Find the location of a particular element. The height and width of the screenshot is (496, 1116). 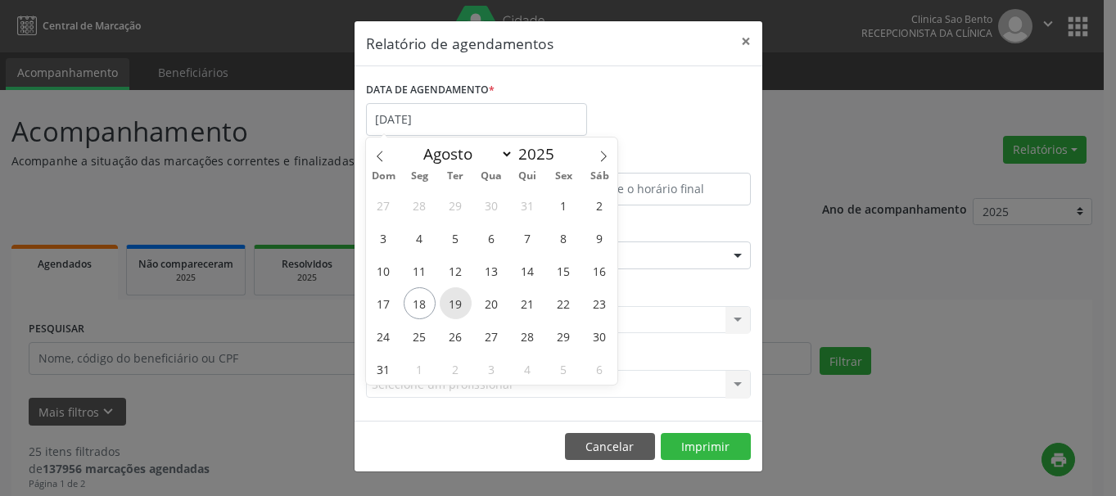

label: ATÉ is located at coordinates (656, 160).